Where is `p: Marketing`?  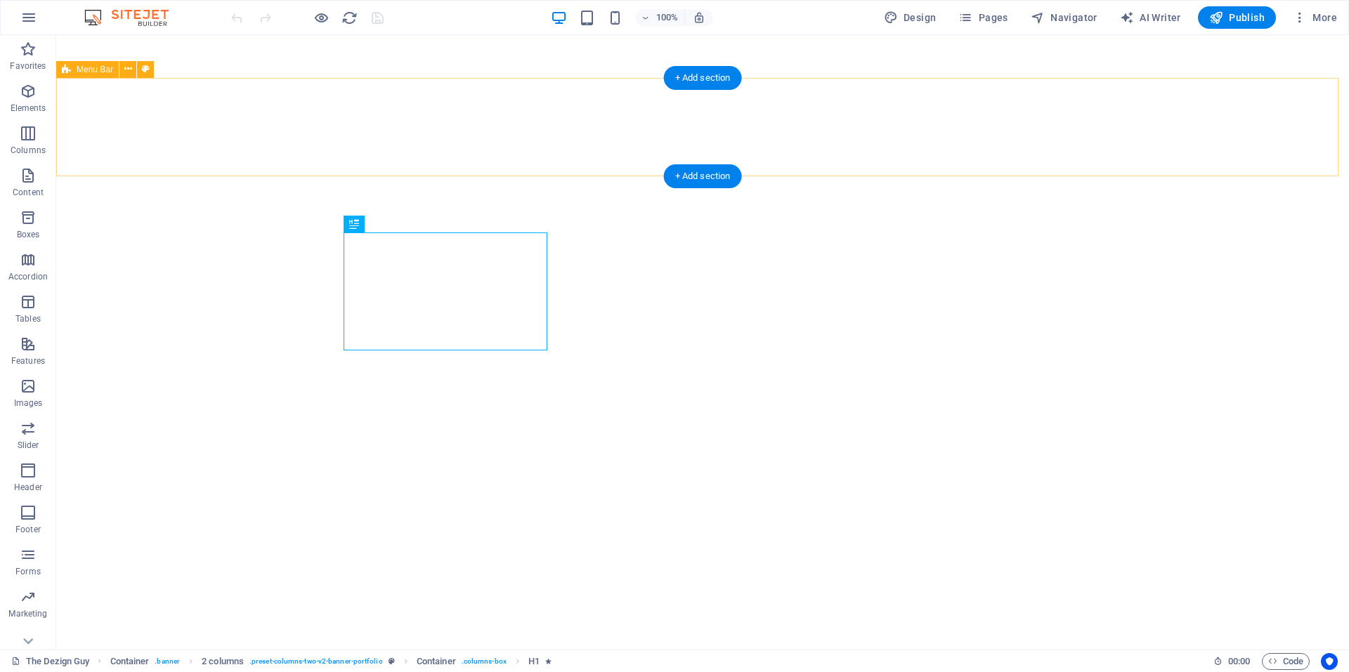 p: Marketing is located at coordinates (27, 614).